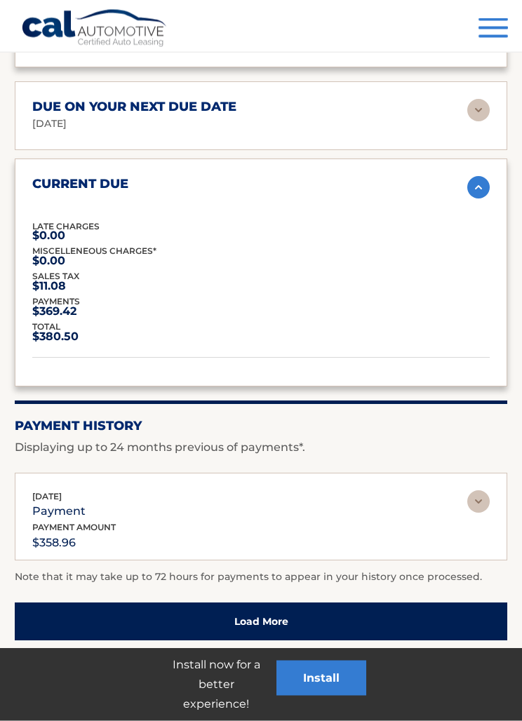  I want to click on button: Install, so click(321, 678).